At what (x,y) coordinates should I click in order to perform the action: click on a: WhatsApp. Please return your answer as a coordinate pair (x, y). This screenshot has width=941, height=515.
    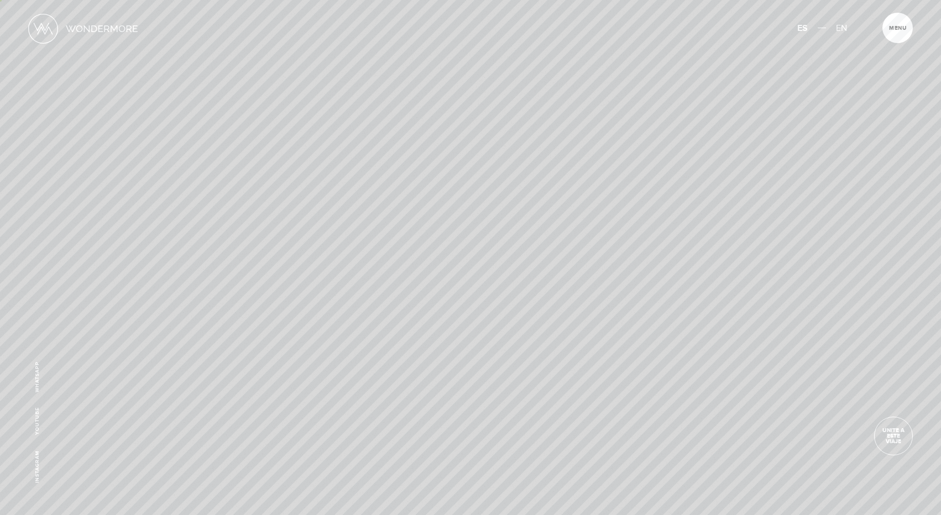
    Looking at the image, I should click on (37, 377).